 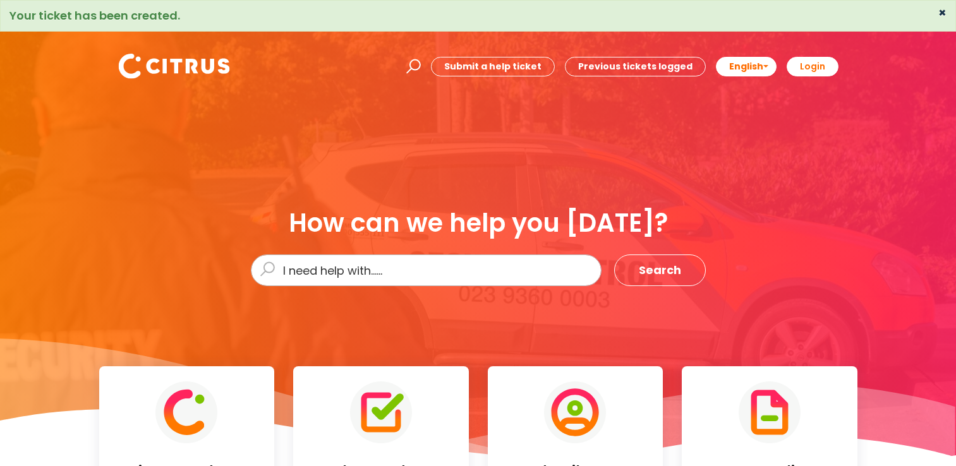 What do you see at coordinates (659, 270) in the screenshot?
I see `span: Search` at bounding box center [659, 270].